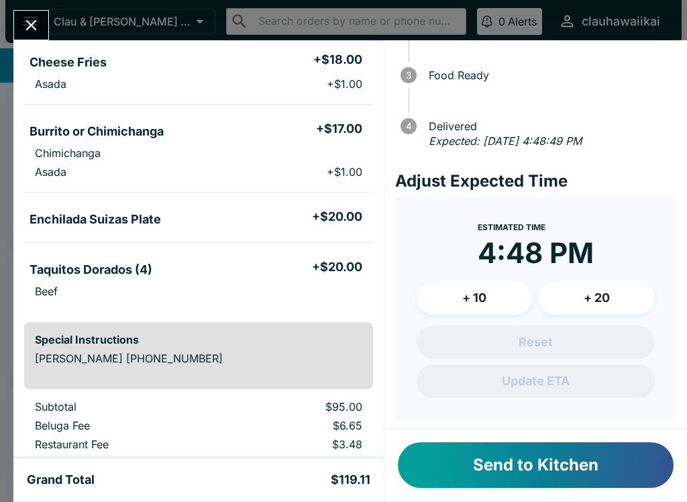 The height and width of the screenshot is (502, 687). Describe the element at coordinates (95, 219) in the screenshot. I see `h5: Enchilada Suizas Plate` at that location.